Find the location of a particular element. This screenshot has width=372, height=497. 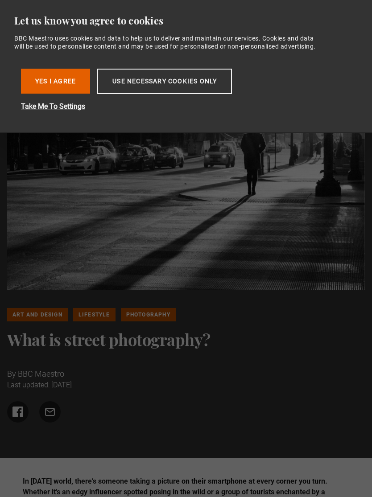

h1: What is street photography? is located at coordinates (186, 339).